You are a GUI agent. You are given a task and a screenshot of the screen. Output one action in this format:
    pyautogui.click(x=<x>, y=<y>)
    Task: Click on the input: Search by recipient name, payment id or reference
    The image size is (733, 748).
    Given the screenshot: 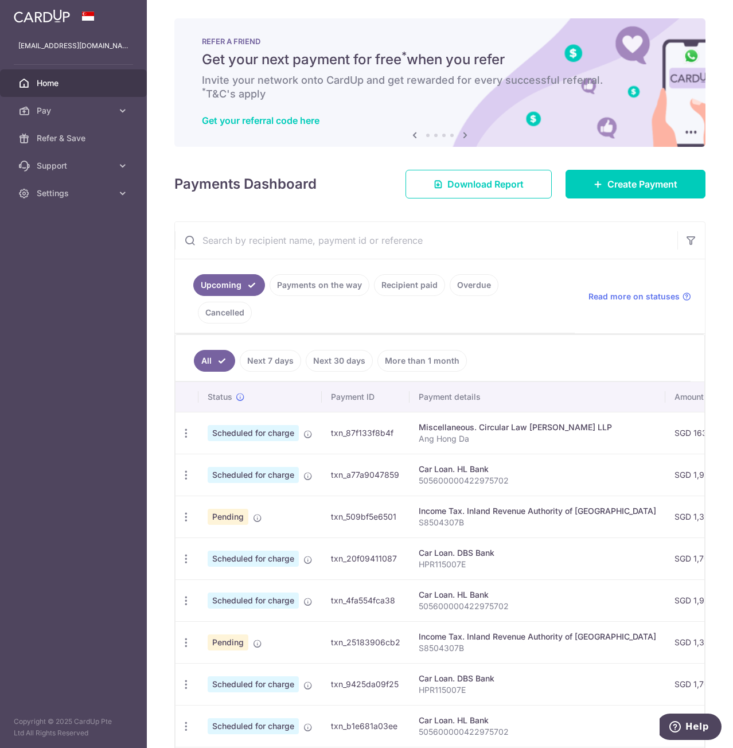 What is the action you would take?
    pyautogui.click(x=426, y=240)
    